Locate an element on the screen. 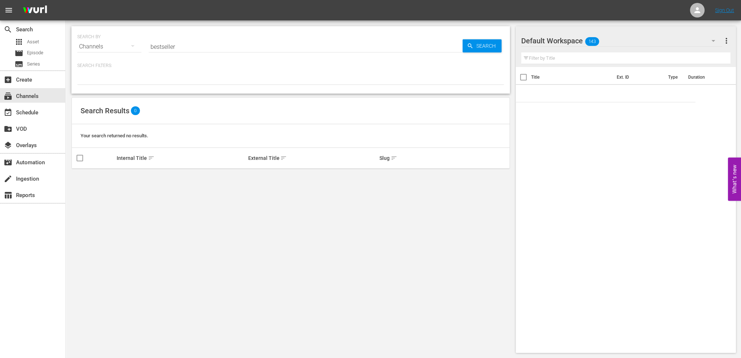 The height and width of the screenshot is (358, 741). span: menu is located at coordinates (9, 10).